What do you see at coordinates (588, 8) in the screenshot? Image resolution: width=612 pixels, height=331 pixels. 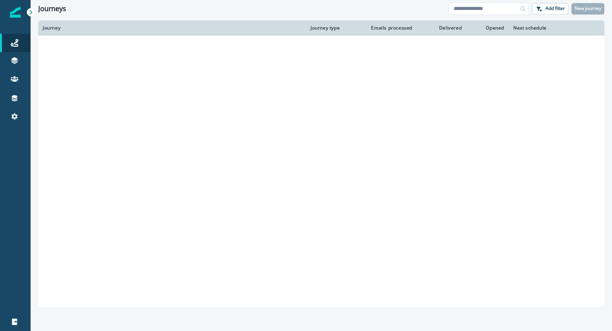 I see `p: New journey` at bounding box center [588, 8].